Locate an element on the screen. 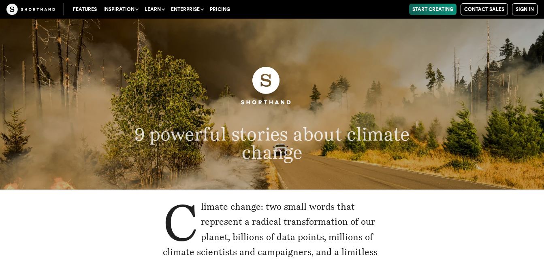 The width and height of the screenshot is (544, 260). a: Pricing is located at coordinates (220, 9).